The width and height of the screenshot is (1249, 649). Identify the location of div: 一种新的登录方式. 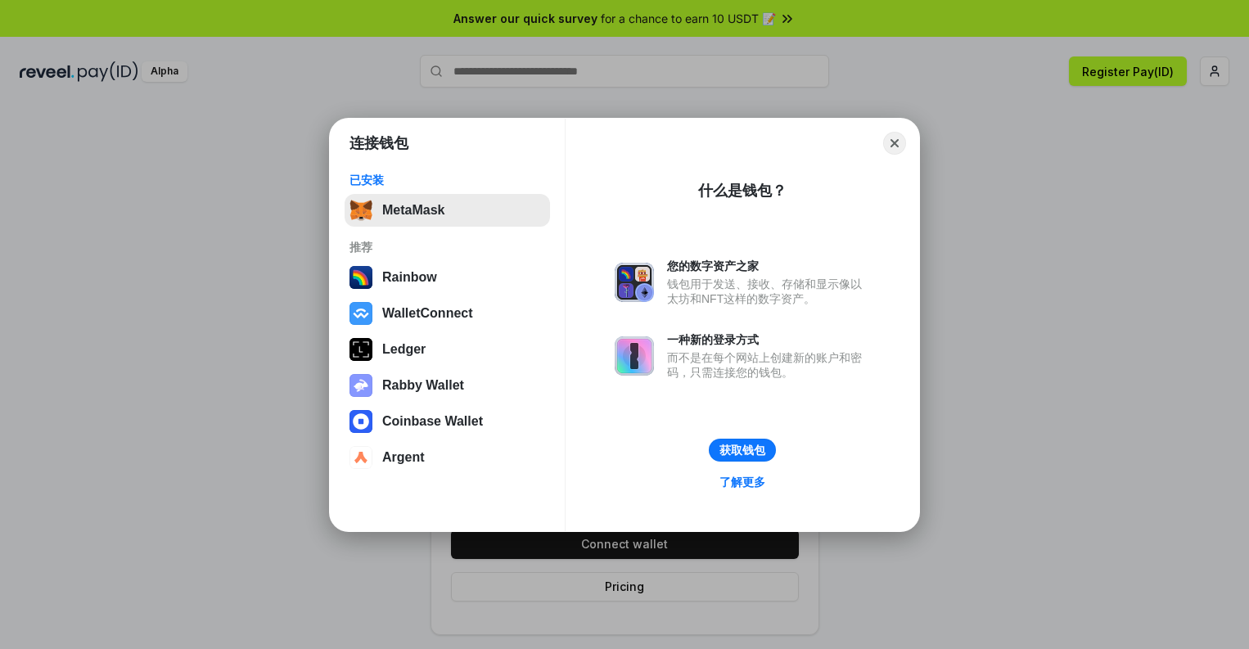
(768, 340).